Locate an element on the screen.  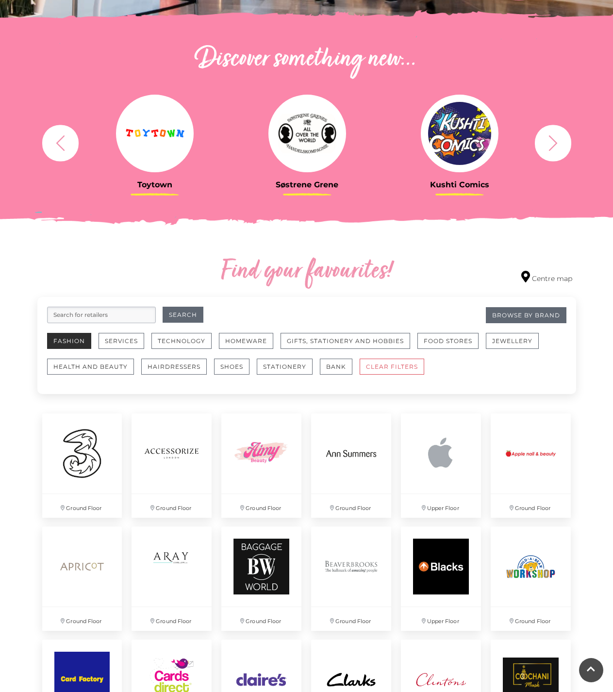
a: Gifts, Stationery and Hobbies is located at coordinates (349, 345).